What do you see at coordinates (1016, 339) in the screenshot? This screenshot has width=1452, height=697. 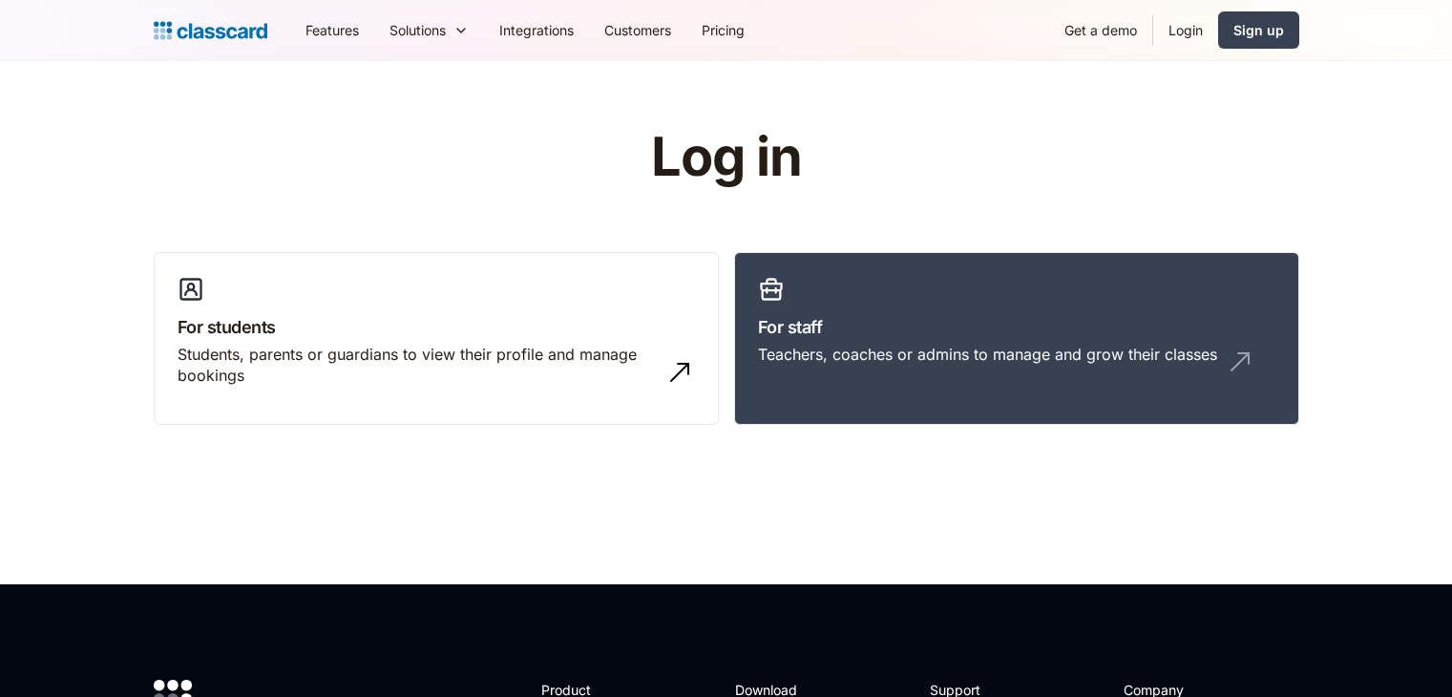 I see `a: For staffTeachers, coaches or admins to manage and grow their classes` at bounding box center [1016, 339].